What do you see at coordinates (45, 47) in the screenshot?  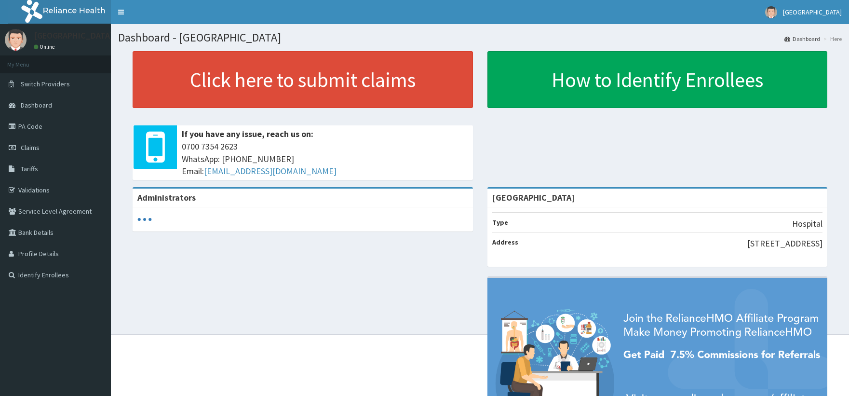 I see `a: Online` at bounding box center [45, 47].